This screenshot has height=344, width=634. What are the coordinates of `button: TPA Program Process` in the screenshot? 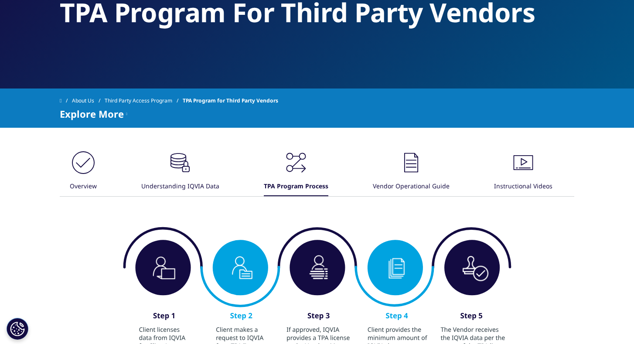 It's located at (295, 173).